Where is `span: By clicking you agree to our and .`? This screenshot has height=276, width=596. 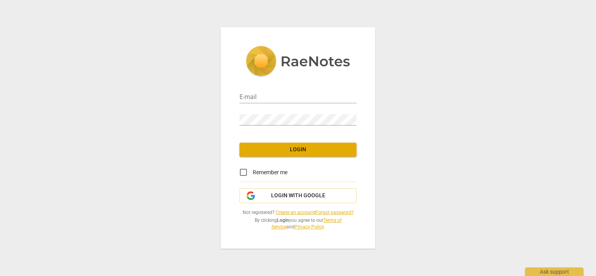
span: By clicking you agree to our and . is located at coordinates (298, 224).